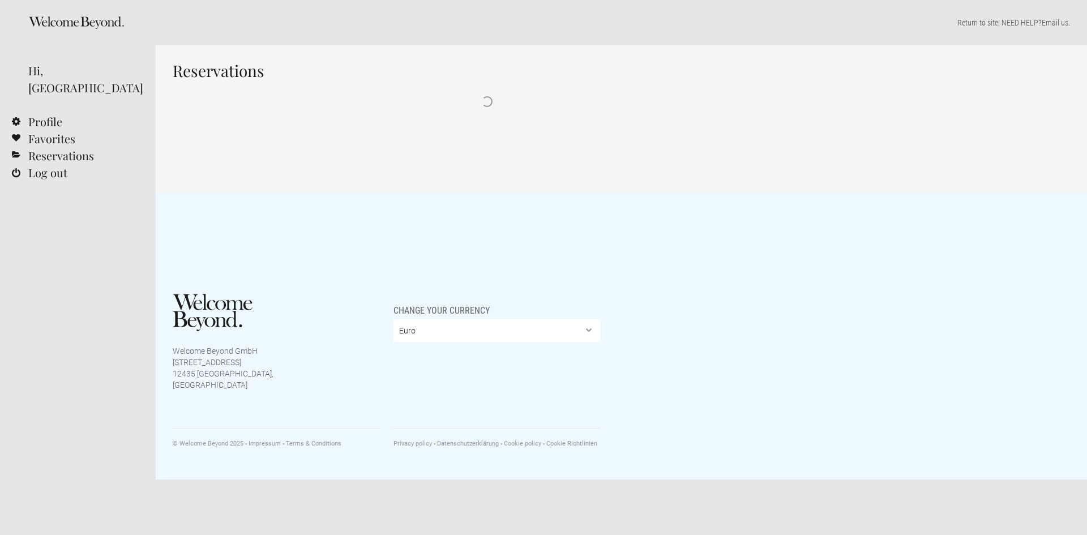  I want to click on a: Impressum, so click(263, 443).